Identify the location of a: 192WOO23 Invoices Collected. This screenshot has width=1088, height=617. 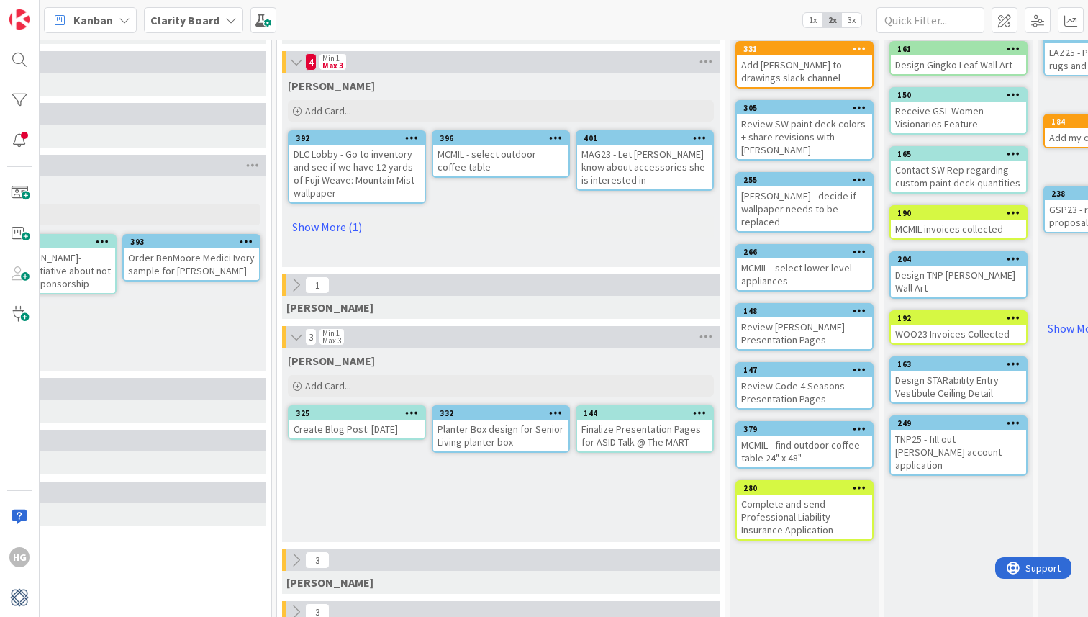
(958, 327).